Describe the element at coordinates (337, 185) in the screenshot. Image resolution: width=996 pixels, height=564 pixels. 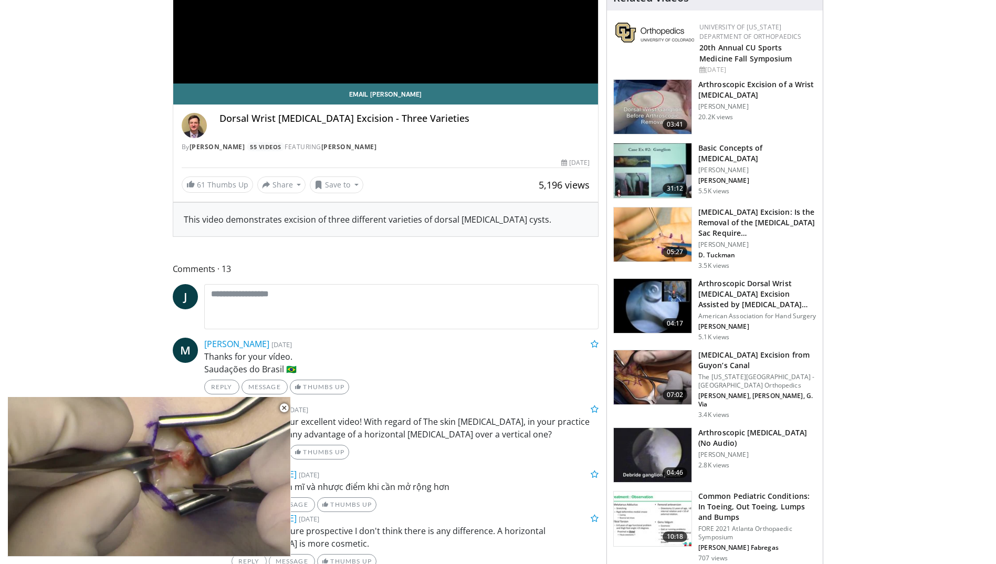
I see `button: Save to` at that location.